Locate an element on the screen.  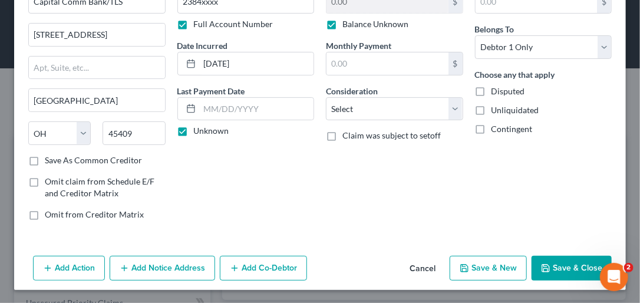
label: Full Account Number is located at coordinates (233, 24).